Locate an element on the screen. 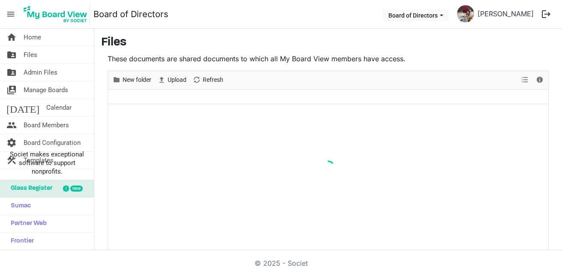 The width and height of the screenshot is (562, 276). span: people is located at coordinates (12, 125).